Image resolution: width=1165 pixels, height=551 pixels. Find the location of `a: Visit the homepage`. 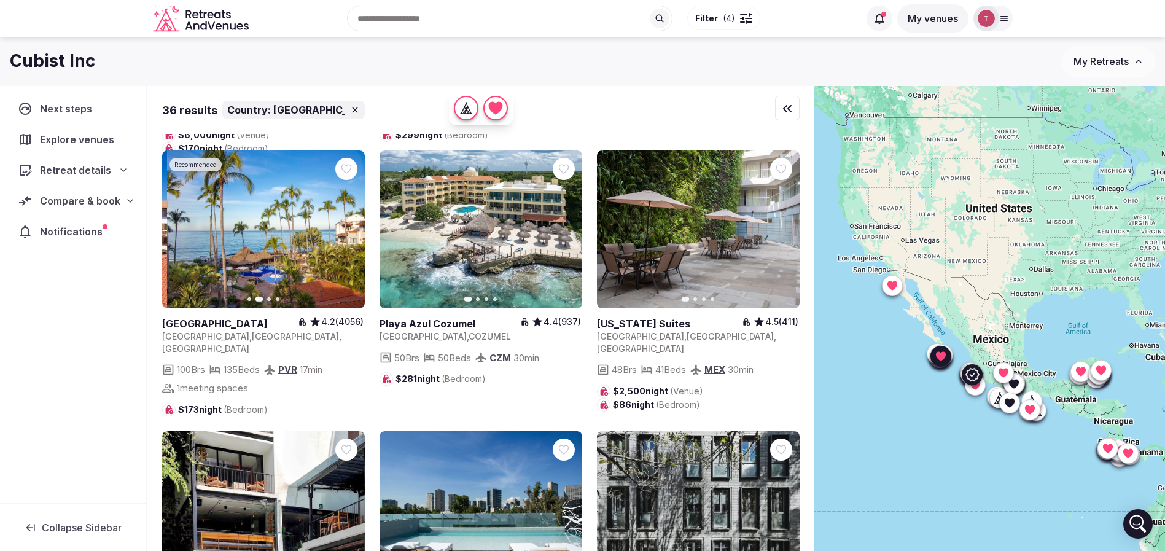

a: Visit the homepage is located at coordinates (202, 18).